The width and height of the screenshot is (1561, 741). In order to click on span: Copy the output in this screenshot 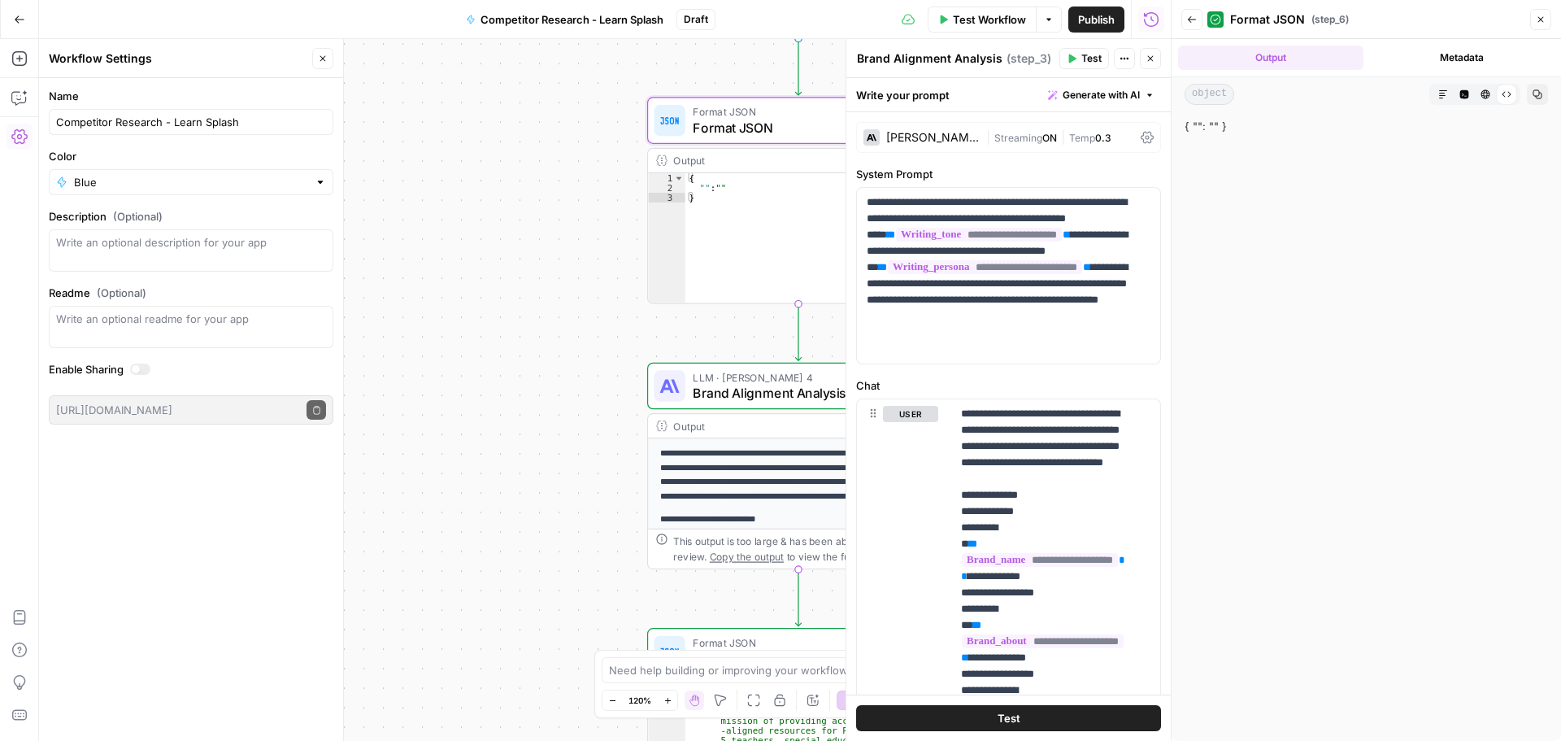, I will do `click(746, 556)`.